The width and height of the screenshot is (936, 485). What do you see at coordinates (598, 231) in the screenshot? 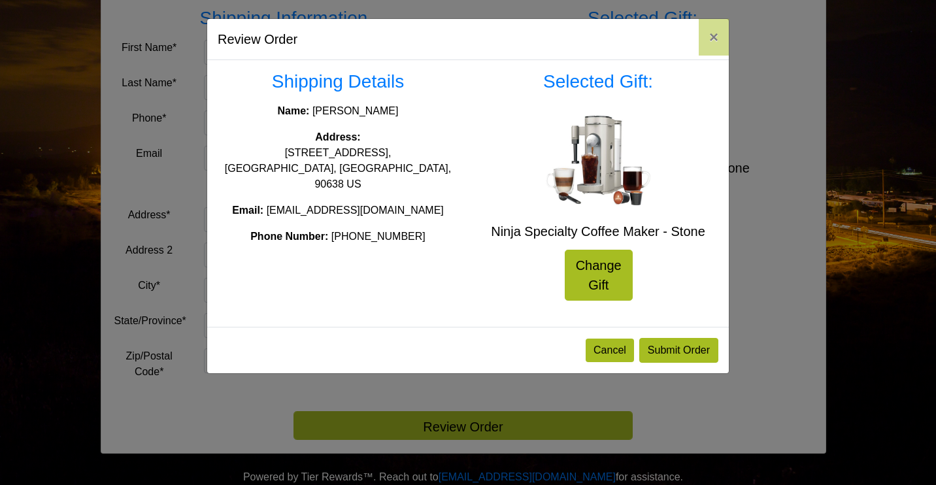
I see `h5: Ninja Specialty Coffee Maker - Stone` at bounding box center [598, 231].